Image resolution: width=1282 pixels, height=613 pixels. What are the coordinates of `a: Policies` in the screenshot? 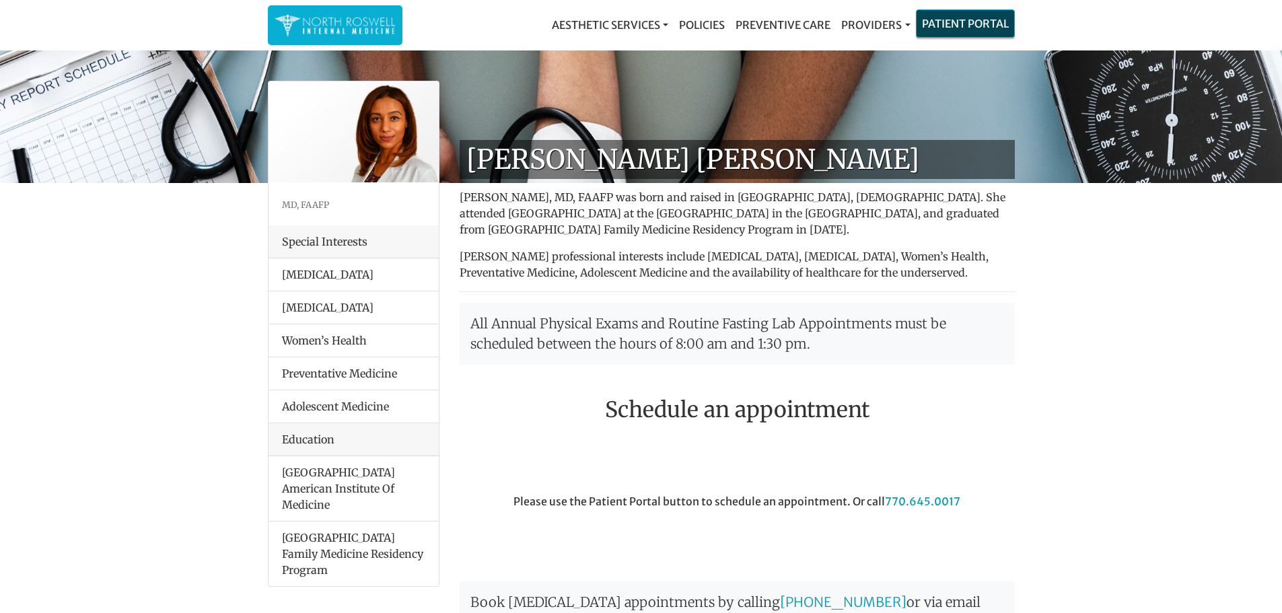 It's located at (702, 25).